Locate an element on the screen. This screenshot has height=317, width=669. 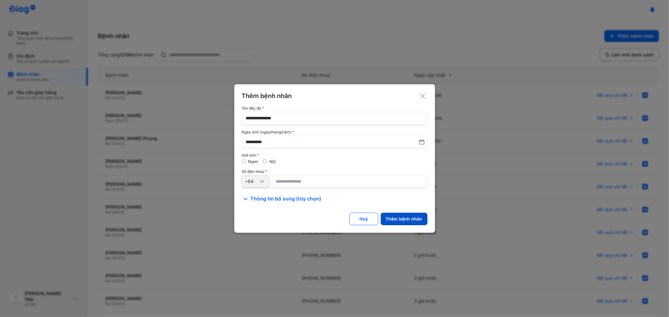
div: Giới tính is located at coordinates (334, 155).